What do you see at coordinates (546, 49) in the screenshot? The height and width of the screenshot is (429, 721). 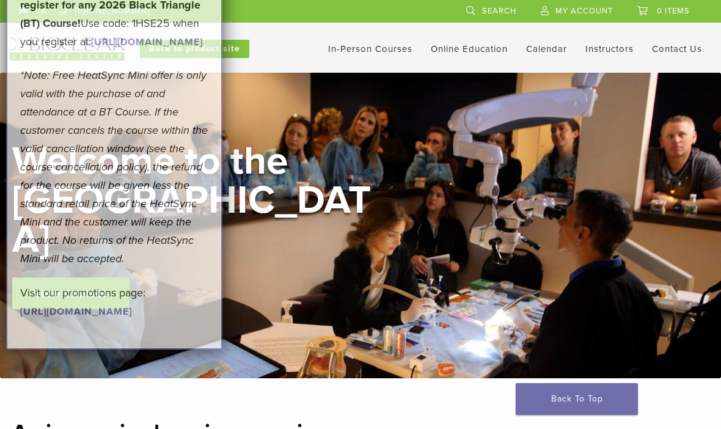 I see `a: Calendar` at bounding box center [546, 49].